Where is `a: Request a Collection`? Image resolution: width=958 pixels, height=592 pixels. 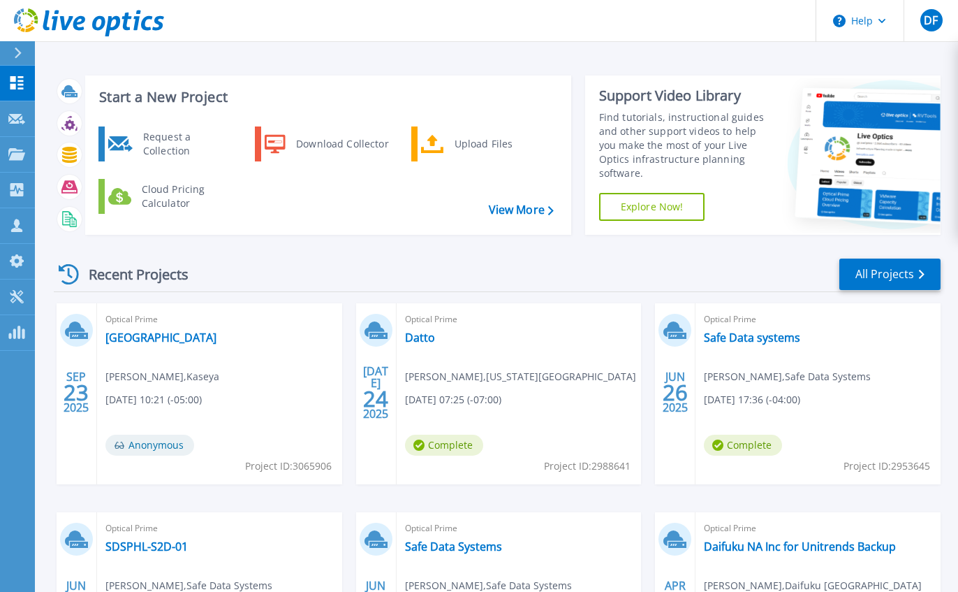 a: Request a Collection is located at coordinates (170, 144).